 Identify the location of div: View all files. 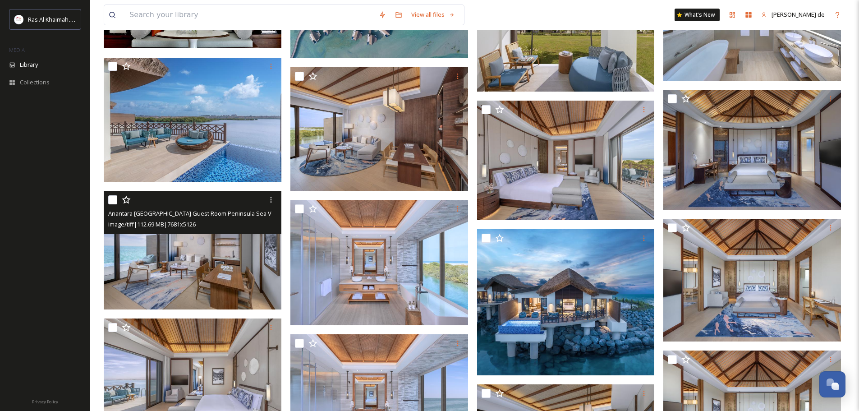
(433, 14).